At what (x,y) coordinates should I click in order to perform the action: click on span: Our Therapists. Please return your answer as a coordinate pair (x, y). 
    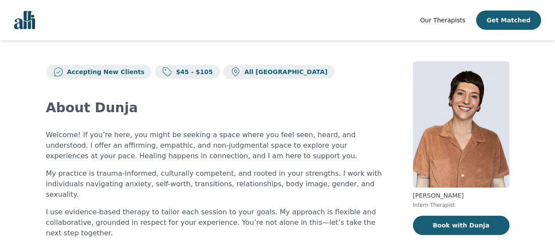
    Looking at the image, I should click on (442, 20).